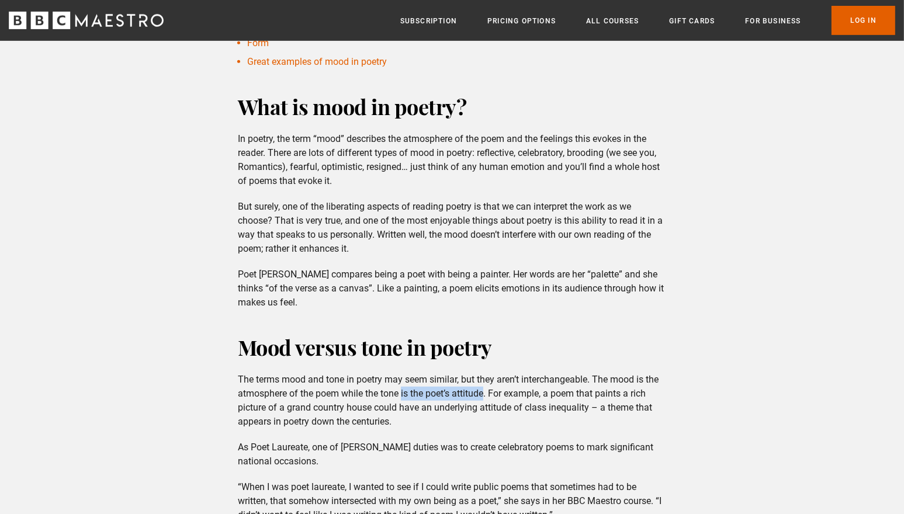 The height and width of the screenshot is (514, 904). What do you see at coordinates (452, 347) in the screenshot?
I see `h2: Mood versus tone in poetry` at bounding box center [452, 347].